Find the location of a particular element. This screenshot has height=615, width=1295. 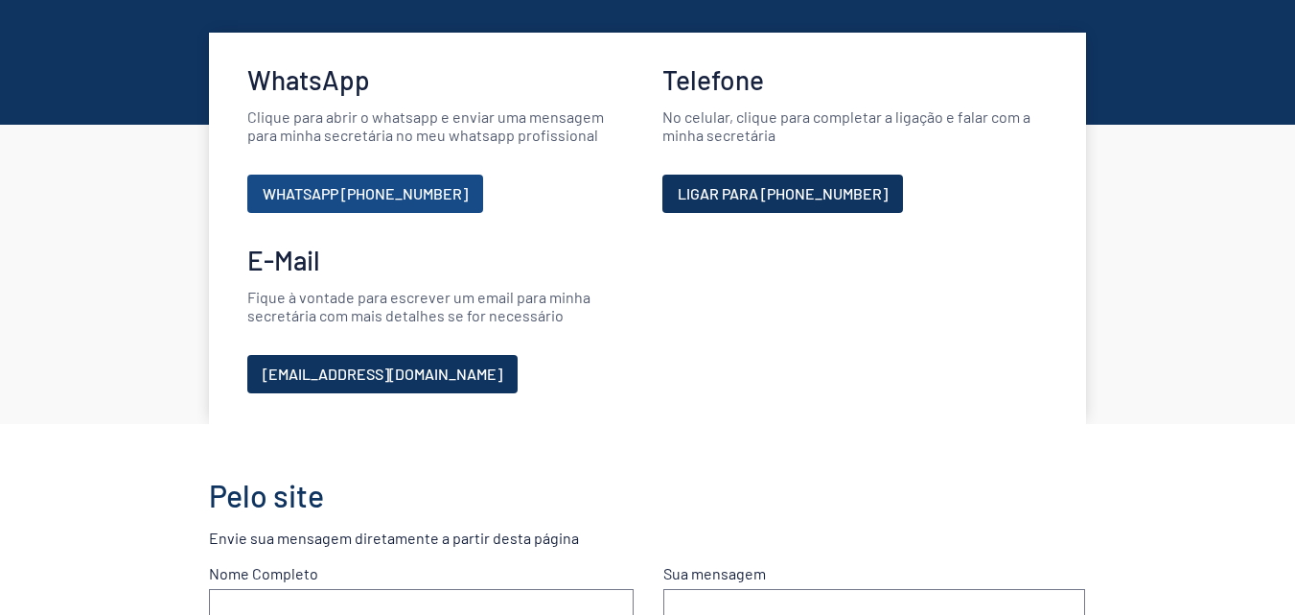

label: Nome Completo is located at coordinates (421, 573).